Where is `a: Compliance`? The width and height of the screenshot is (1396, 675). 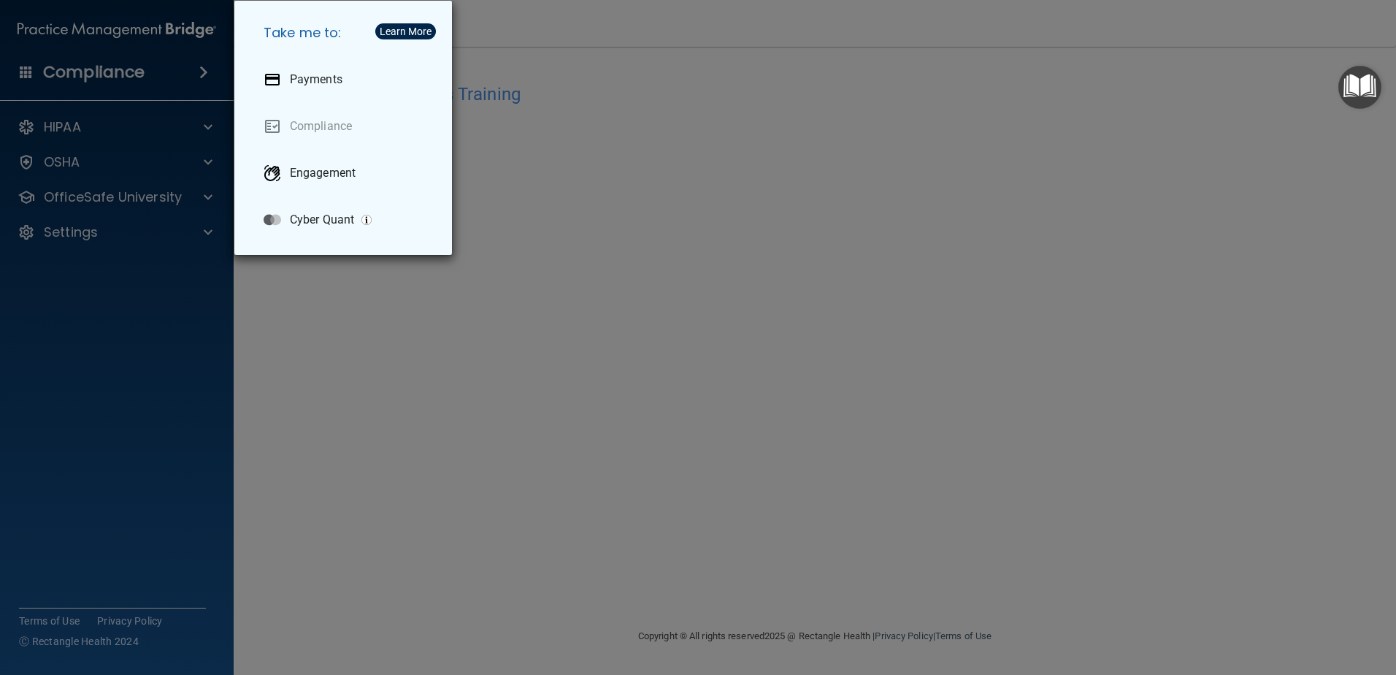
a: Compliance is located at coordinates (346, 126).